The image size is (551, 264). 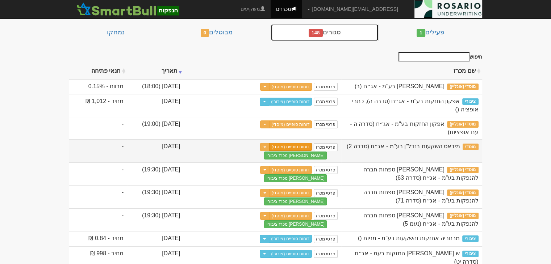 What do you see at coordinates (217, 33) in the screenshot?
I see `a: מבוטלים` at bounding box center [217, 33].